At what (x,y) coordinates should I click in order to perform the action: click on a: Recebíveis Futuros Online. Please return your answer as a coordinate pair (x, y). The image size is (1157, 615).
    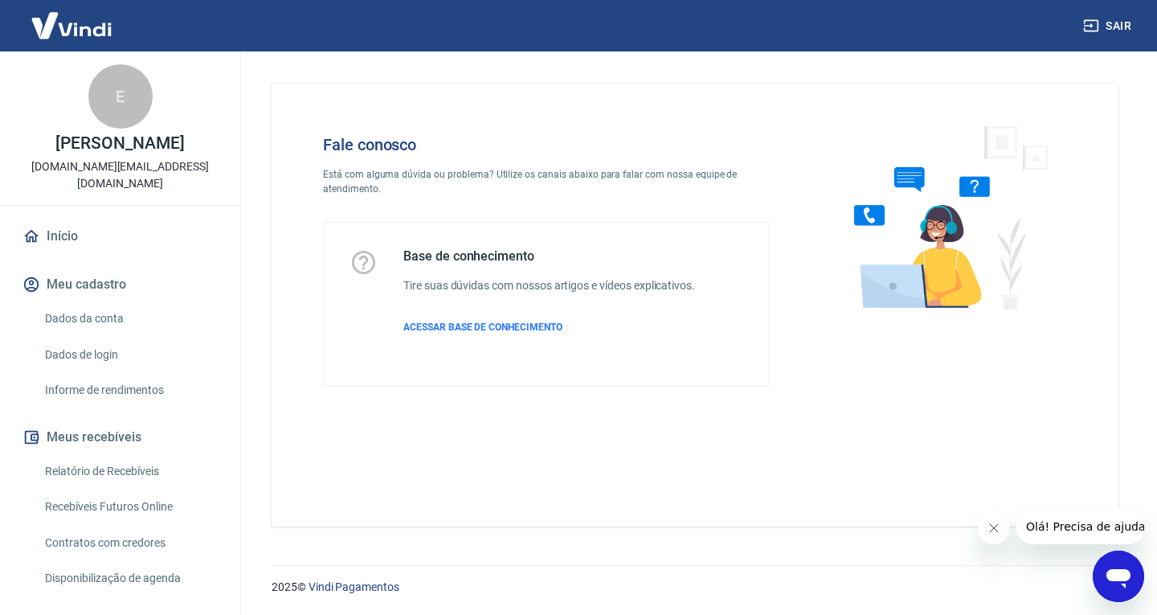
    Looking at the image, I should click on (129, 506).